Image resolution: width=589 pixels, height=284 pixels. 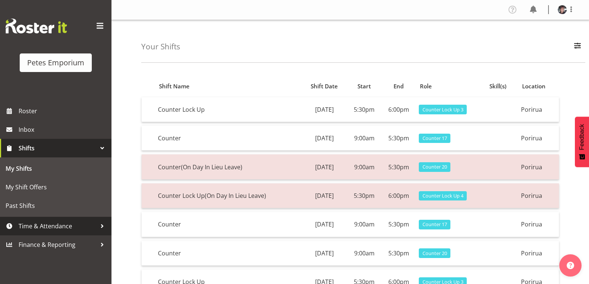 I want to click on span: Shifts, so click(x=58, y=148).